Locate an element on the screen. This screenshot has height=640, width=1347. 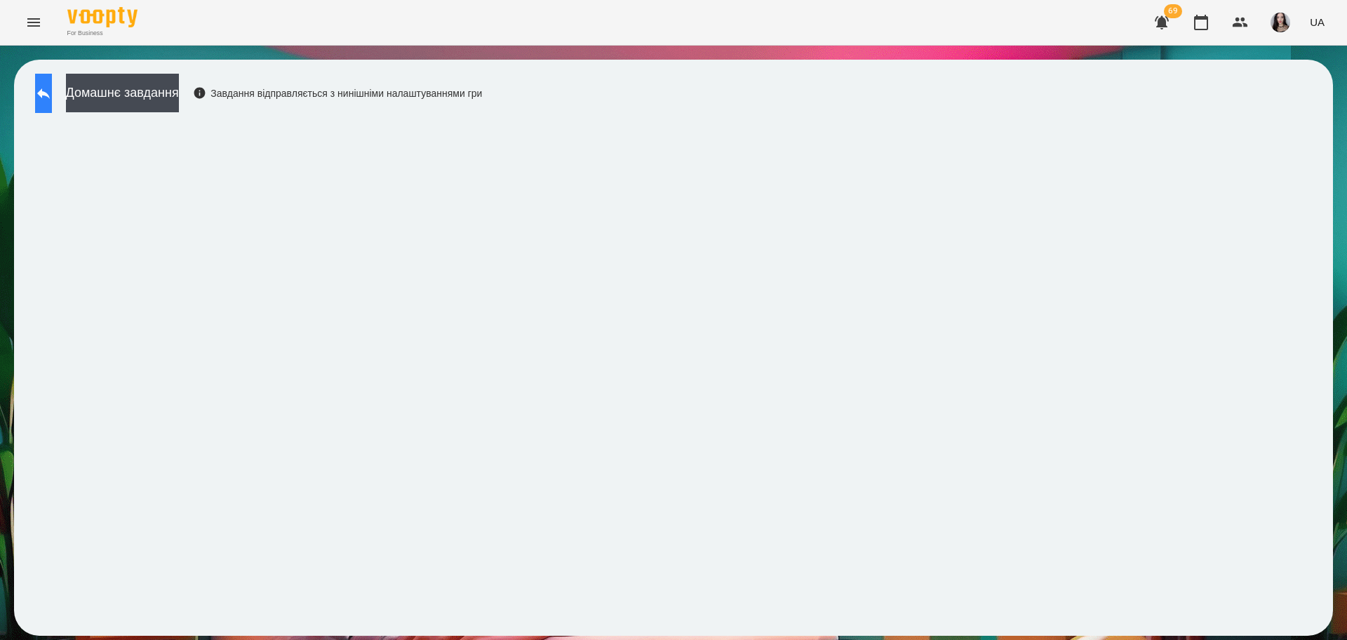
img: Voopty Logo is located at coordinates (102, 17).